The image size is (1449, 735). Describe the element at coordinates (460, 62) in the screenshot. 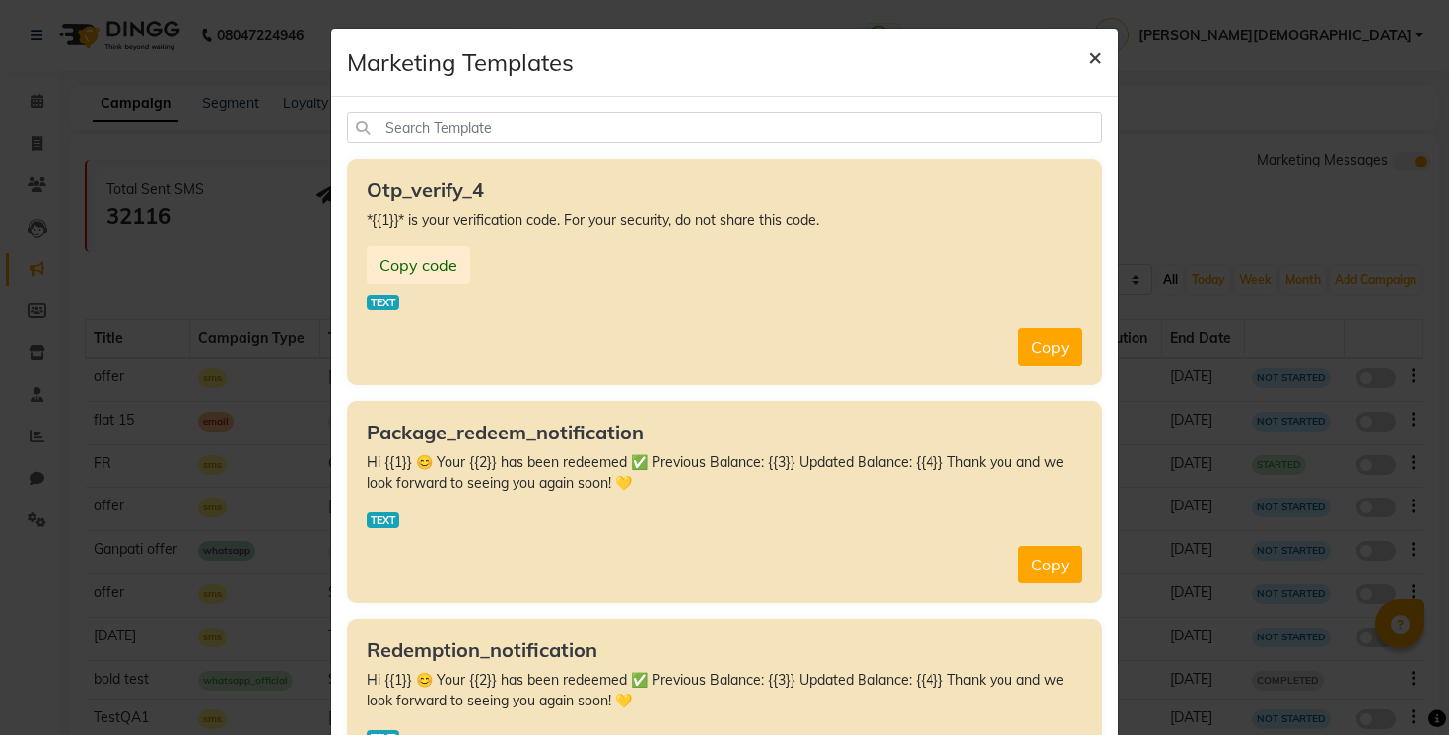

I see `h4: Marketing Templates` at that location.